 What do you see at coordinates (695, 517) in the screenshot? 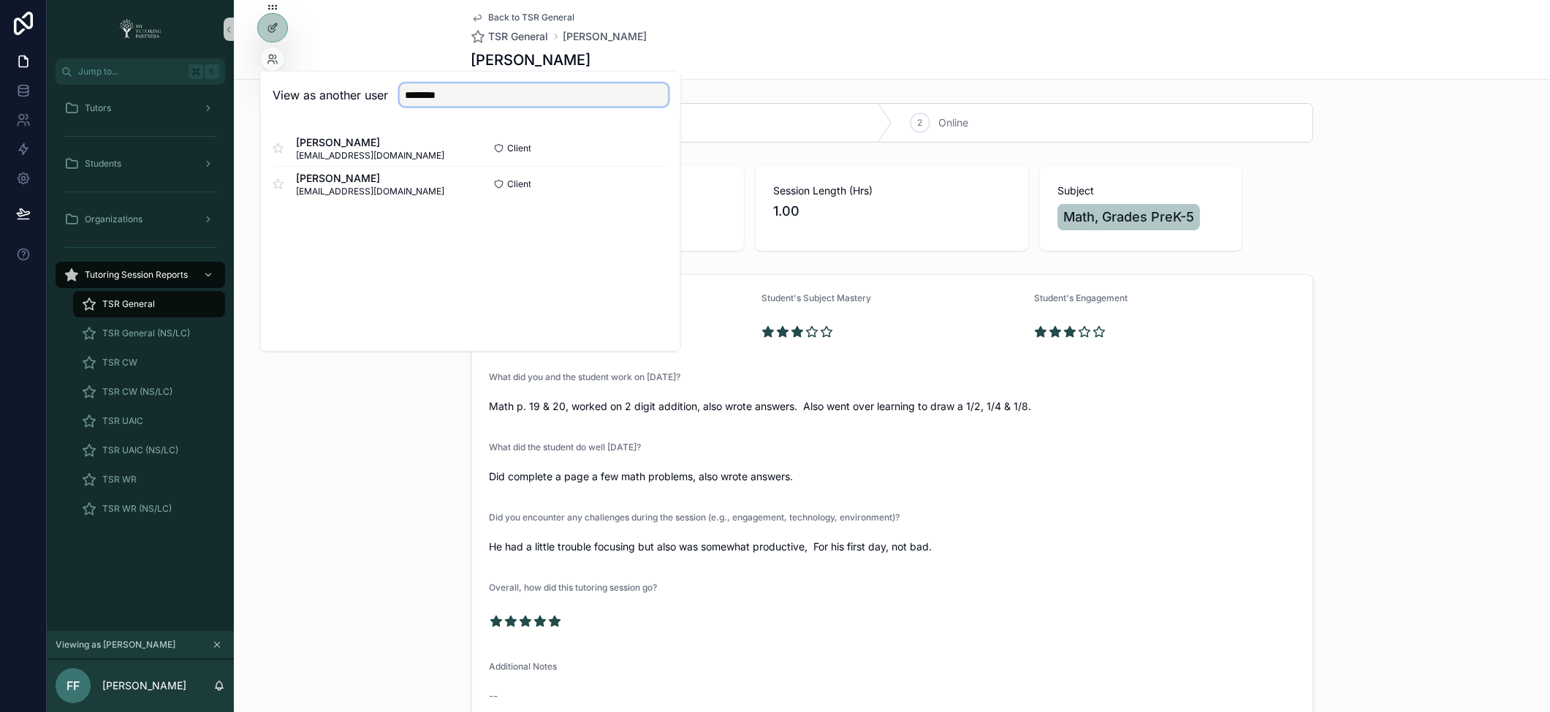
I see `span: Did you encounter any challenges during the session (e.g., engagement, technology, environment)?` at bounding box center [695, 517].